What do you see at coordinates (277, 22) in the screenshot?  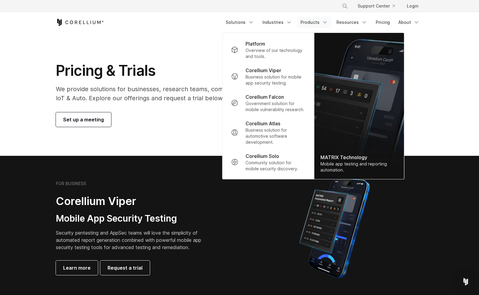 I see `a: Industries` at bounding box center [277, 22].